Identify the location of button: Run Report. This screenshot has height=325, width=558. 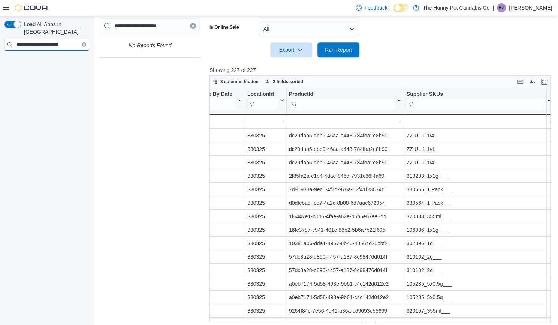
(338, 50).